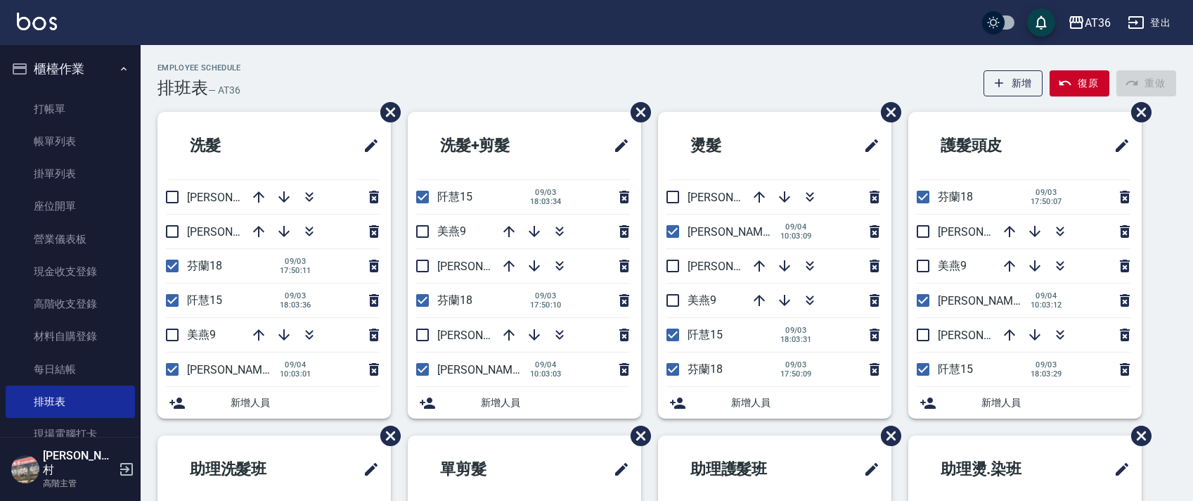 This screenshot has width=1193, height=501. I want to click on a: 打帳單, so click(70, 109).